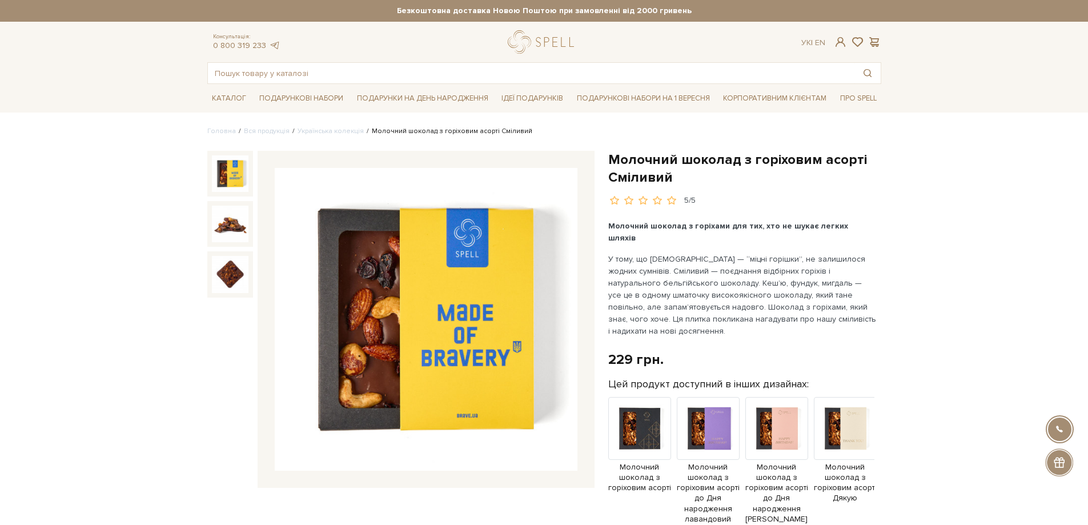 The height and width of the screenshot is (525, 1088). What do you see at coordinates (708, 384) in the screenshot?
I see `label: Цей продукт доступний в інших дизайнах:` at bounding box center [708, 384].